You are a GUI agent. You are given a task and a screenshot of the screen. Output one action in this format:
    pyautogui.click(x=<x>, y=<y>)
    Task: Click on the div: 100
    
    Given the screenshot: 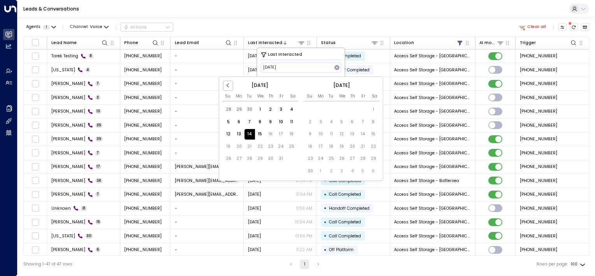 What is the action you would take?
    pyautogui.click(x=579, y=264)
    